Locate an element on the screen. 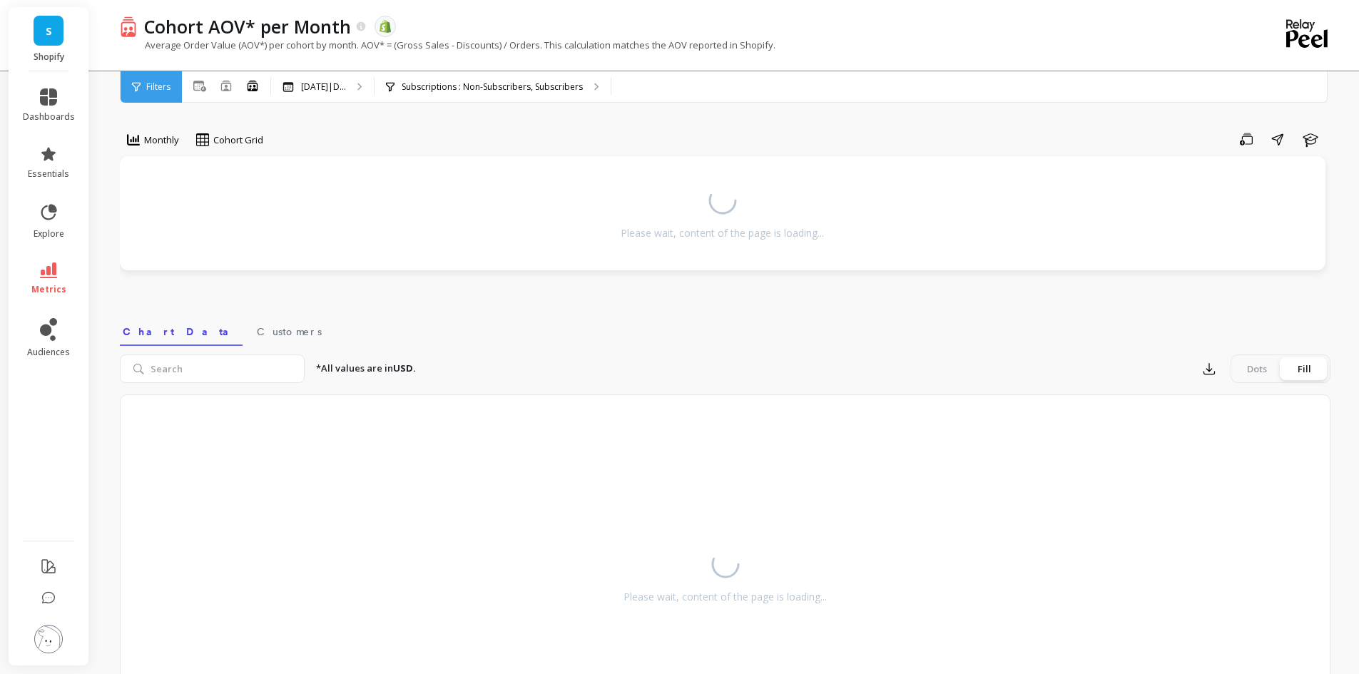 The image size is (1359, 674). img: api.shopify.svg is located at coordinates (385, 26).